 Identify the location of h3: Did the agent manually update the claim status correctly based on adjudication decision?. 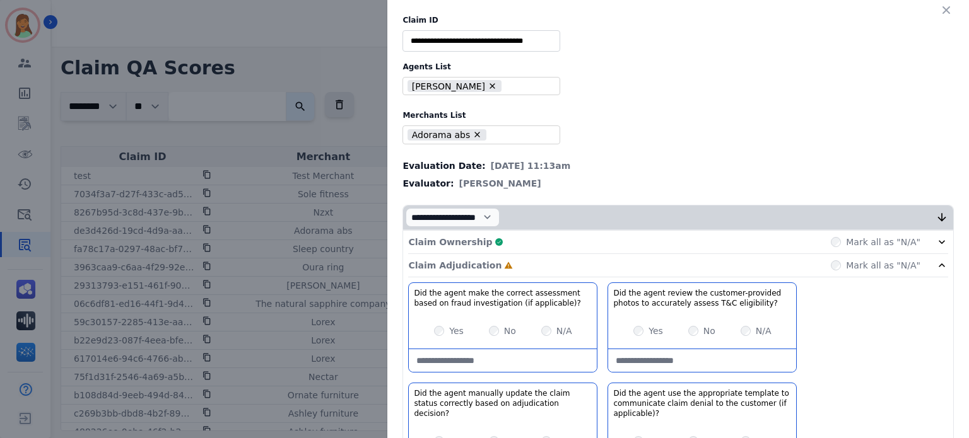
(503, 404).